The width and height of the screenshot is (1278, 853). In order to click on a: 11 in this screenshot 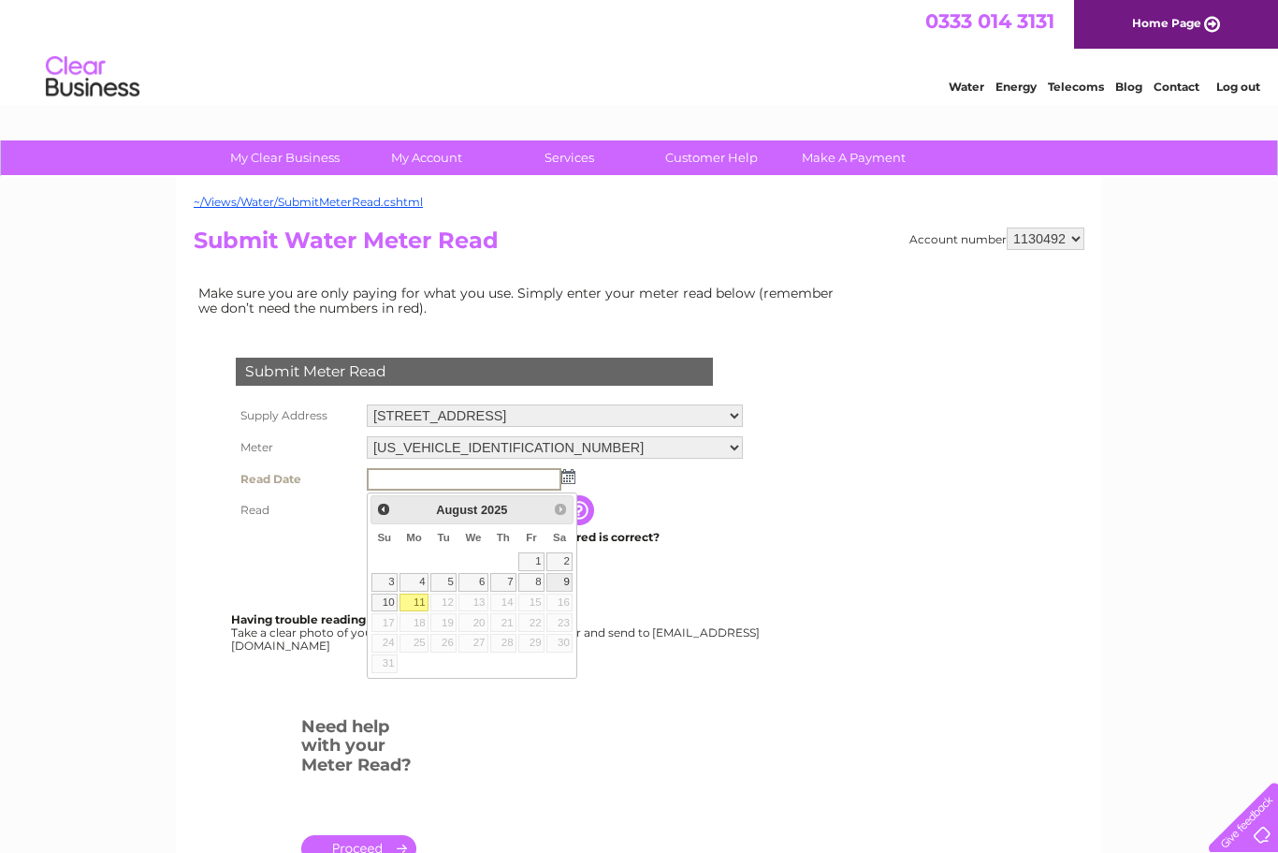, I will do `click(414, 603)`.